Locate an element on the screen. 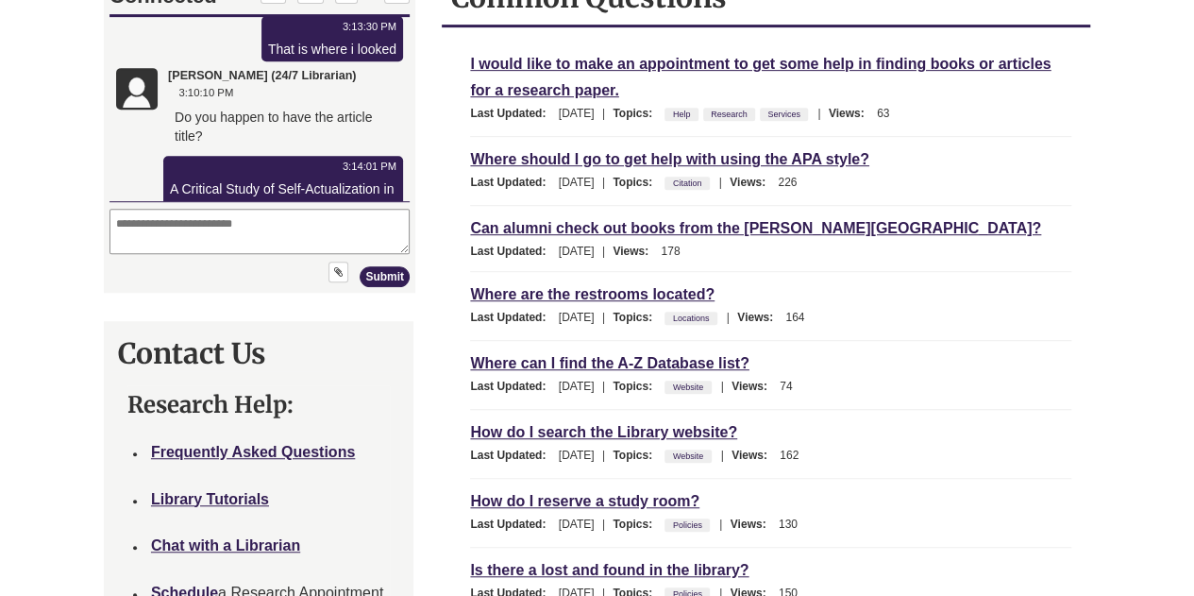 The width and height of the screenshot is (1194, 596). a: Is there a lost and found in the library? is located at coordinates (609, 569).